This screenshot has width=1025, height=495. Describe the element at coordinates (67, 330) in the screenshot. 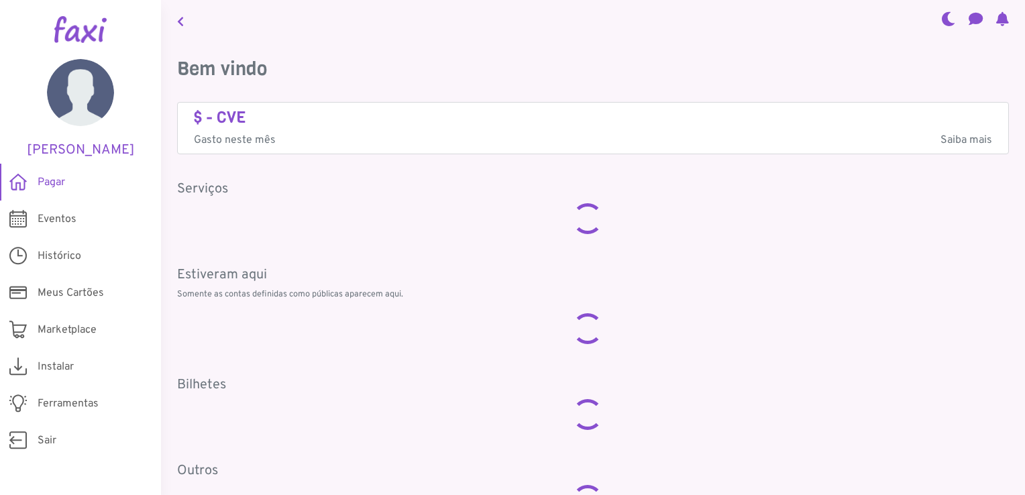

I see `span: Marketplace` at that location.